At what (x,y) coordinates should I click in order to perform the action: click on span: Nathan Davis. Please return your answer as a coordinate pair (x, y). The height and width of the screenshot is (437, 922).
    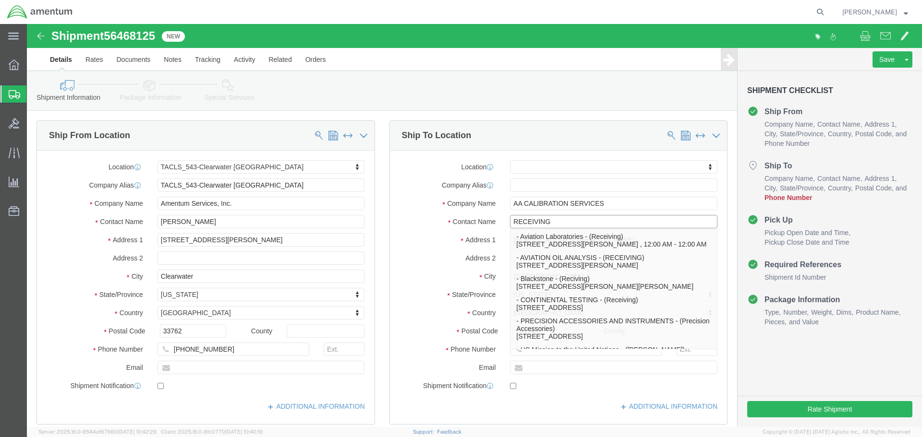
    Looking at the image, I should click on (870, 12).